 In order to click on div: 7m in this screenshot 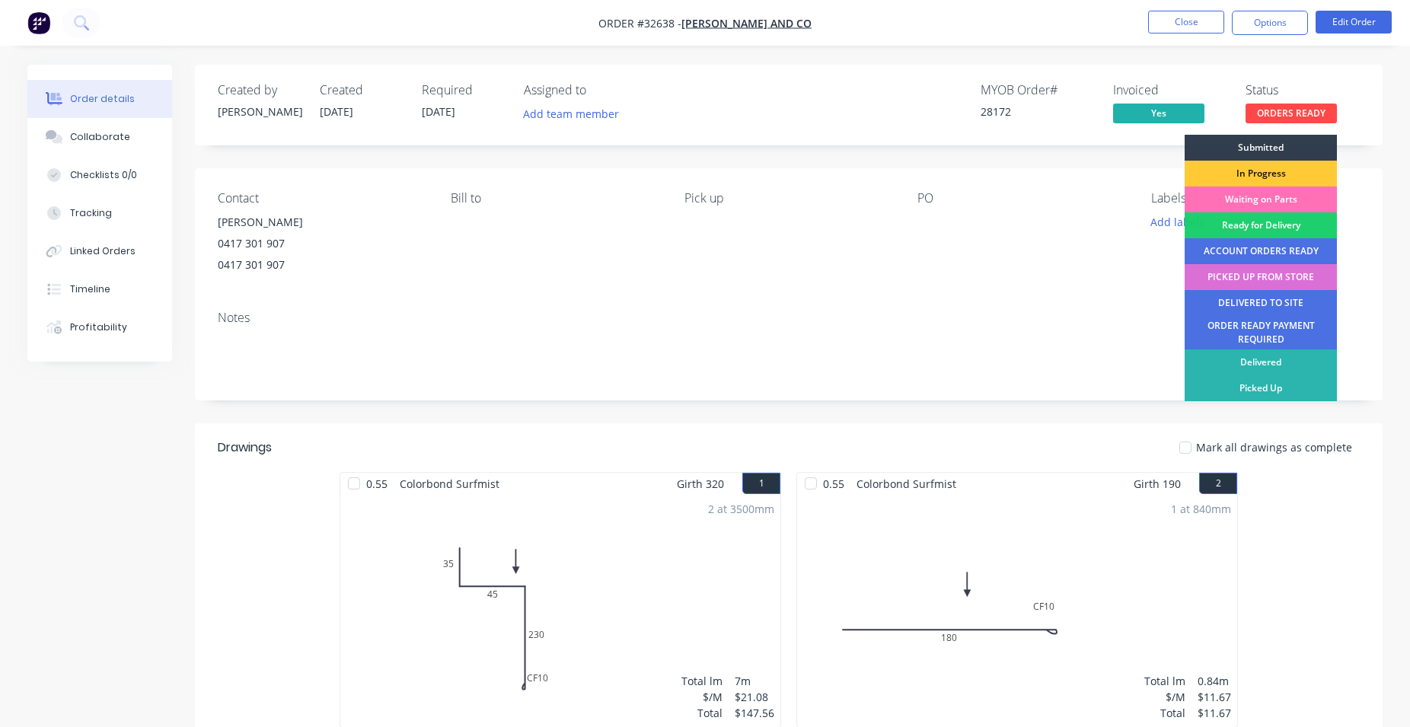, I will do `click(754, 680)`.